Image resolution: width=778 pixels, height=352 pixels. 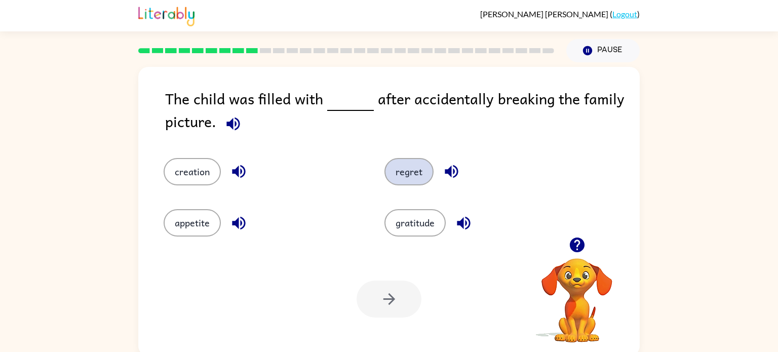 What do you see at coordinates (402, 113) in the screenshot?
I see `div: The child was filled with after accidentally breaking the family picture.` at bounding box center [402, 113].